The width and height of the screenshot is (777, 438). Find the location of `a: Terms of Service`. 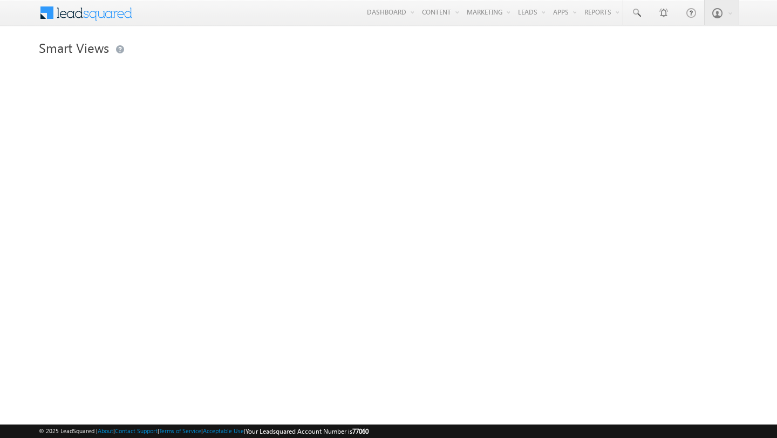

a: Terms of Service is located at coordinates (180, 431).